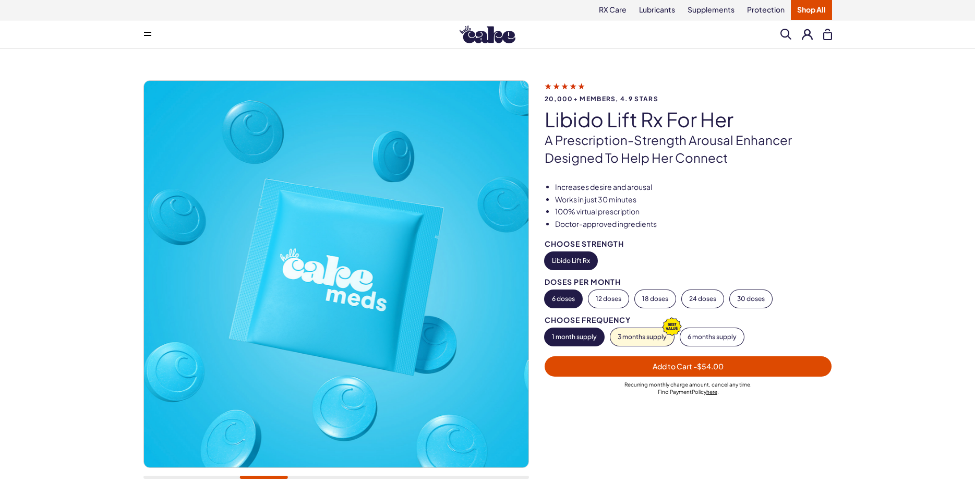 This screenshot has width=975, height=494. Describe the element at coordinates (688, 366) in the screenshot. I see `span: Add to Cart` at that location.